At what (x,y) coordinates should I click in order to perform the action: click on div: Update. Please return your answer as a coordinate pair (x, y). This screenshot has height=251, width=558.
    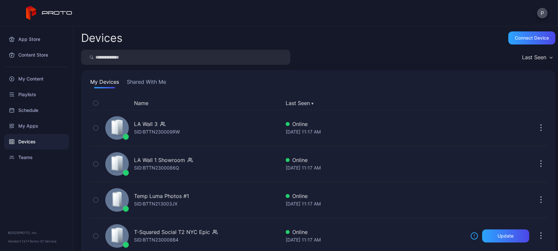
    Looking at the image, I should click on (506, 236).